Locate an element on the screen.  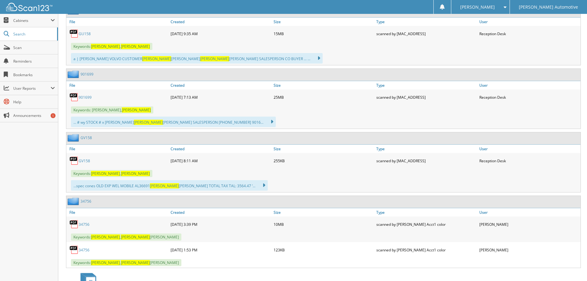
span: Help is located at coordinates (34, 102).